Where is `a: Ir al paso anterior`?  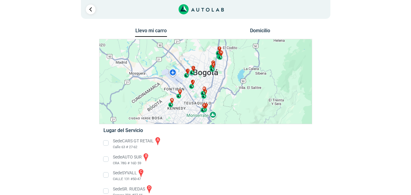 a: Ir al paso anterior is located at coordinates (91, 9).